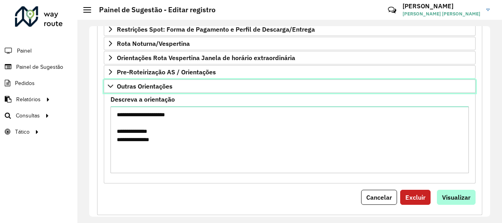  I want to click on a: Pre-Roteirização AS / Orientações, so click(290, 72).